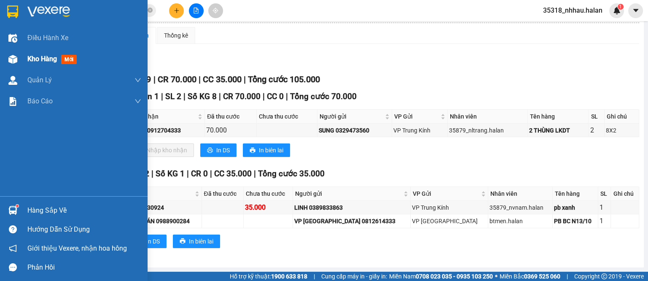  Describe the element at coordinates (351, 116) in the screenshot. I see `span: Người gửi` at that location.